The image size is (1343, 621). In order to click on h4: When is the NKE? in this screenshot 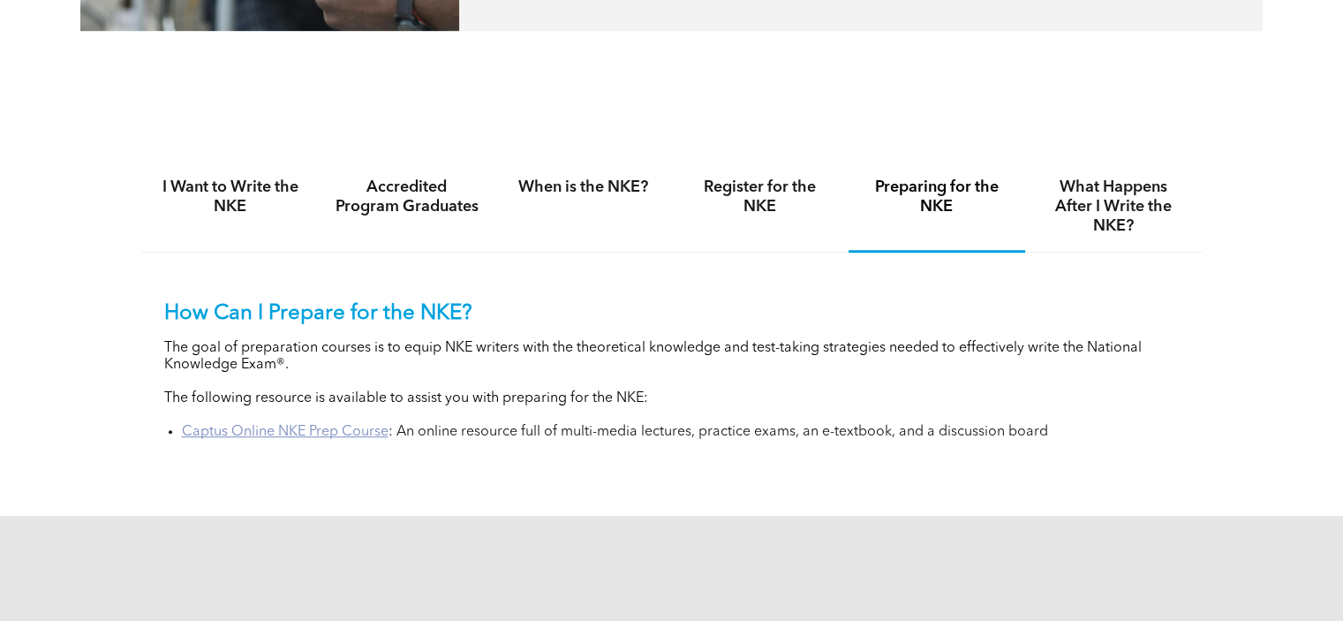, I will do `click(584, 187)`.